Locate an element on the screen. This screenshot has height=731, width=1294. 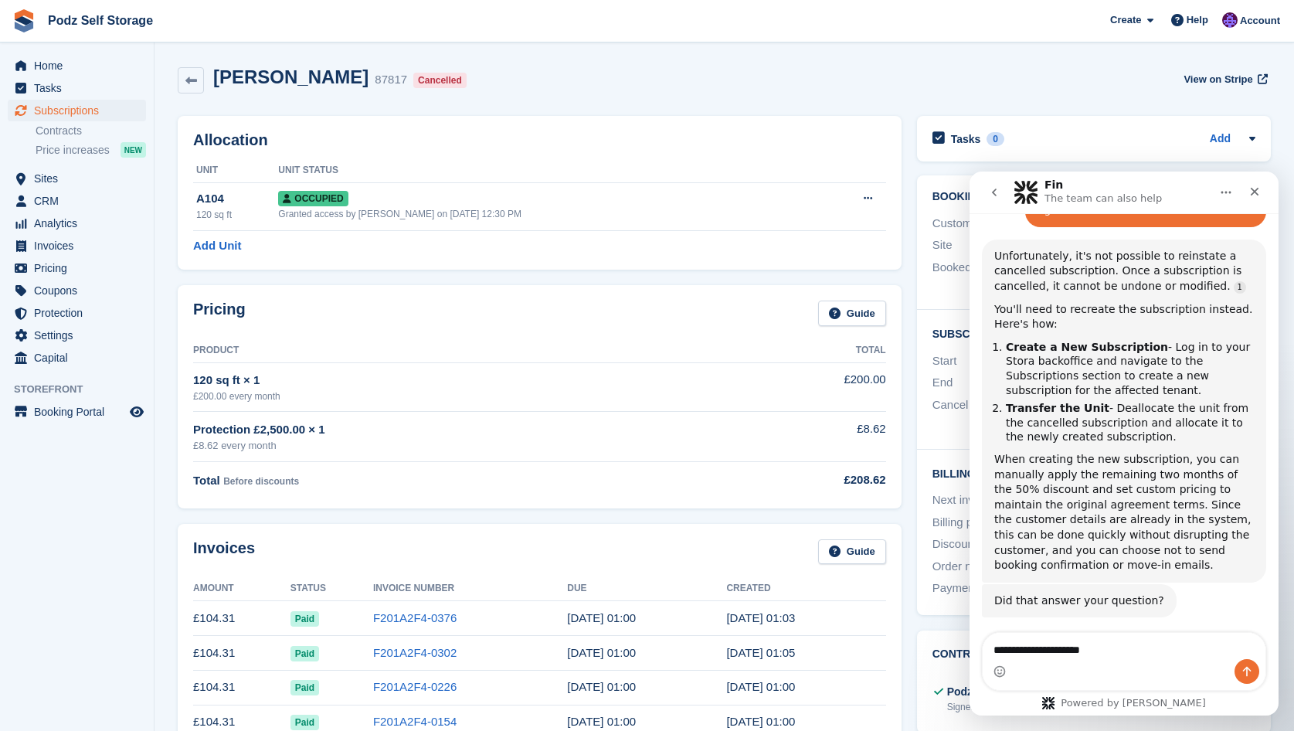
span: Account is located at coordinates (1260, 21).